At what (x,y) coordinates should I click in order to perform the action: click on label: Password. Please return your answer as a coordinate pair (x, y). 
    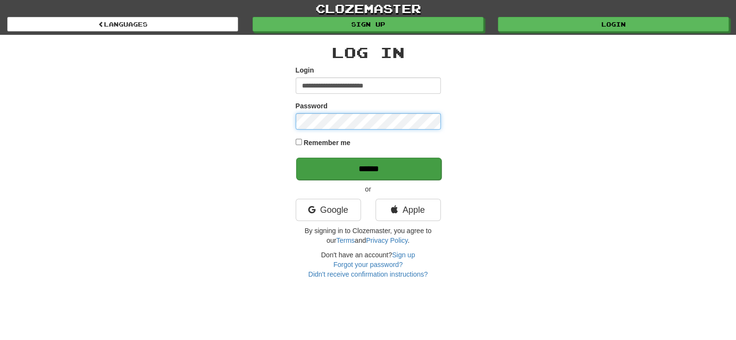
    Looking at the image, I should click on (312, 106).